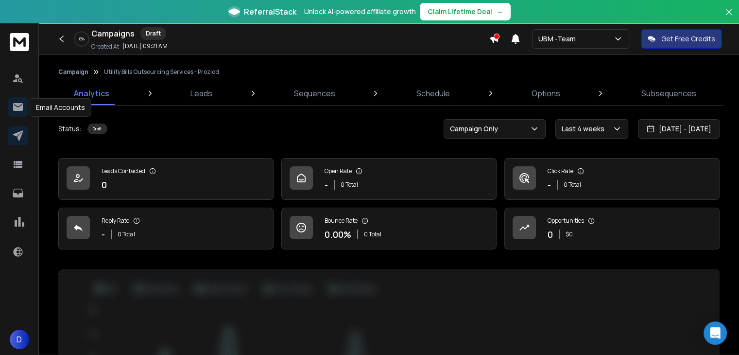 The height and width of the screenshot is (355, 739). What do you see at coordinates (545, 93) in the screenshot?
I see `p: Options` at bounding box center [545, 93].